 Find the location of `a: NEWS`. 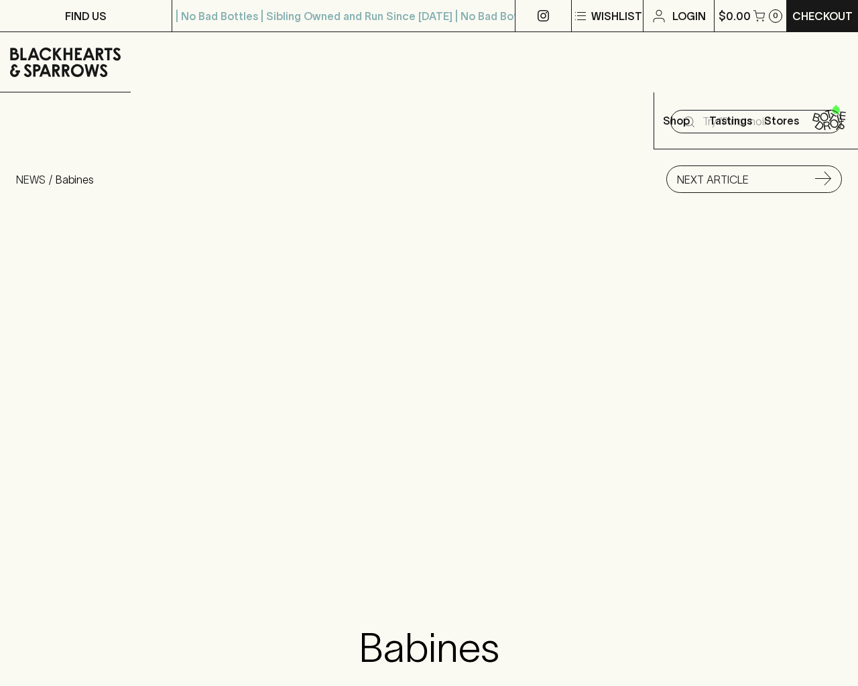

a: NEWS is located at coordinates (31, 180).